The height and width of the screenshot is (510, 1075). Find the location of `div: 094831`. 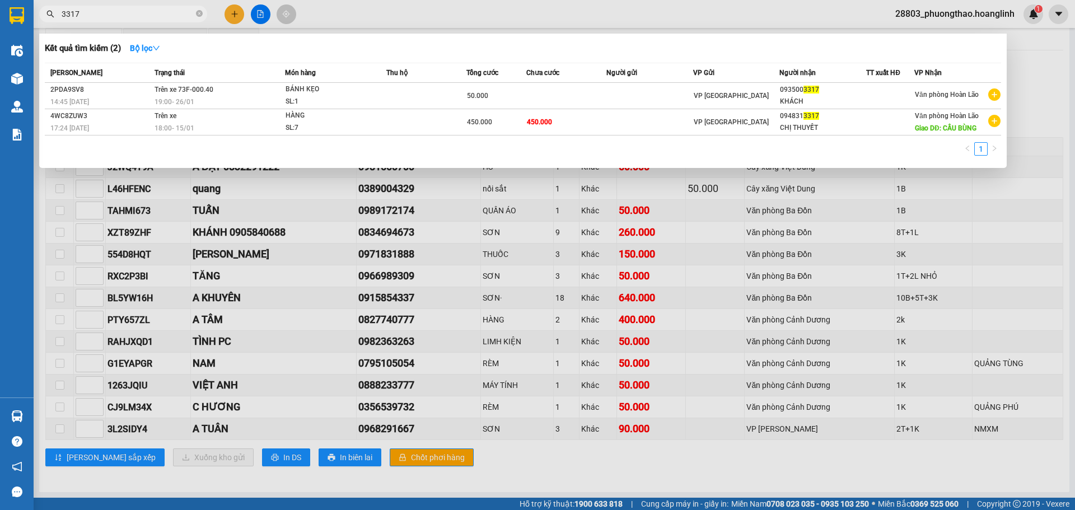

div: 094831 is located at coordinates (823, 116).